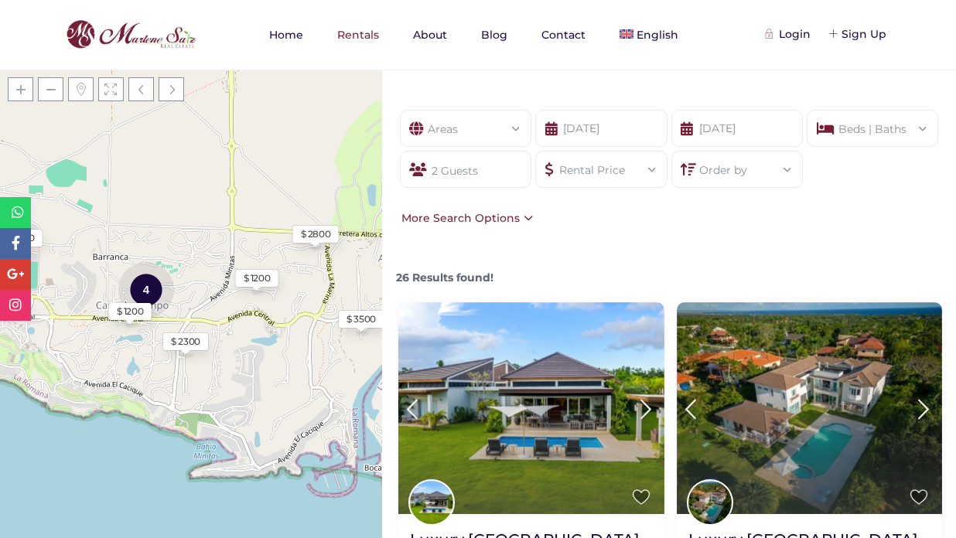 This screenshot has height=538, width=956. What do you see at coordinates (737, 128) in the screenshot?
I see `input: Check-Out` at bounding box center [737, 128].